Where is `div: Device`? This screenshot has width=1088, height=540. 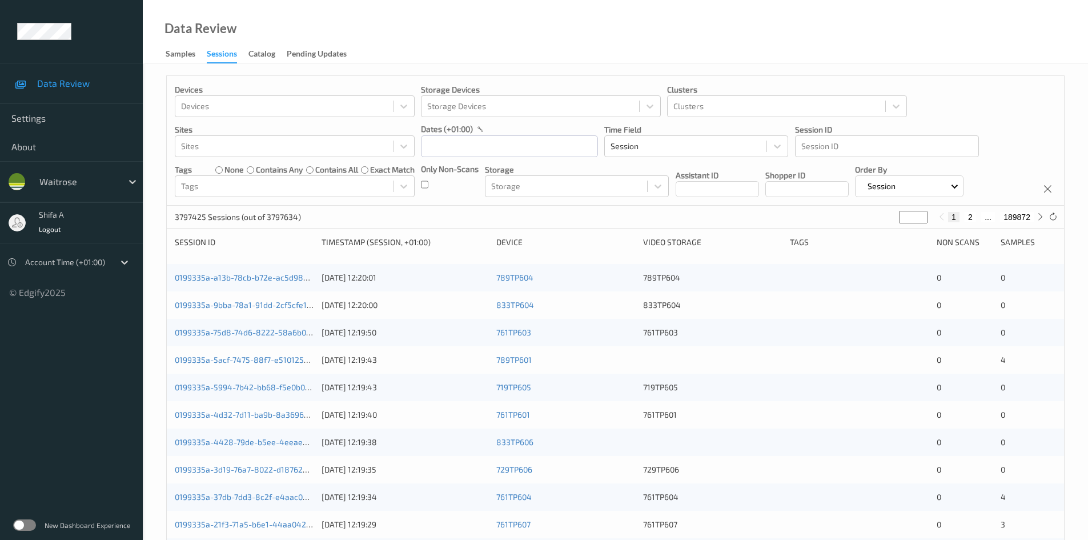
div: Device is located at coordinates (565, 242).